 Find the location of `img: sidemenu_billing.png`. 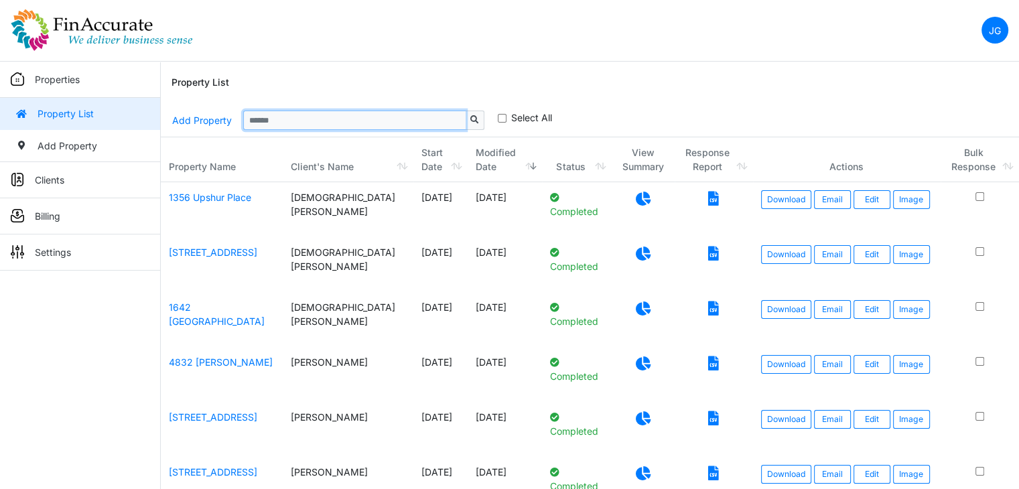

img: sidemenu_billing.png is located at coordinates (17, 216).